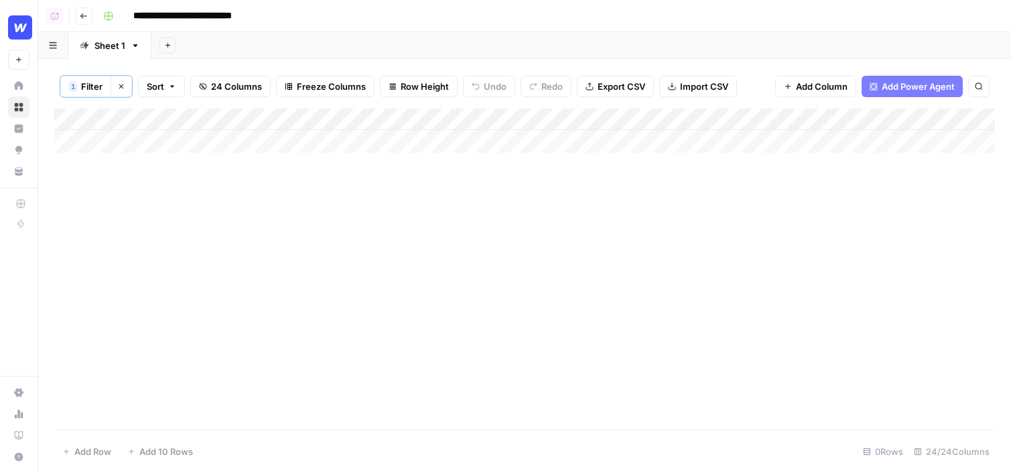  What do you see at coordinates (19, 436) in the screenshot?
I see `a: Learning Hub` at bounding box center [19, 436].